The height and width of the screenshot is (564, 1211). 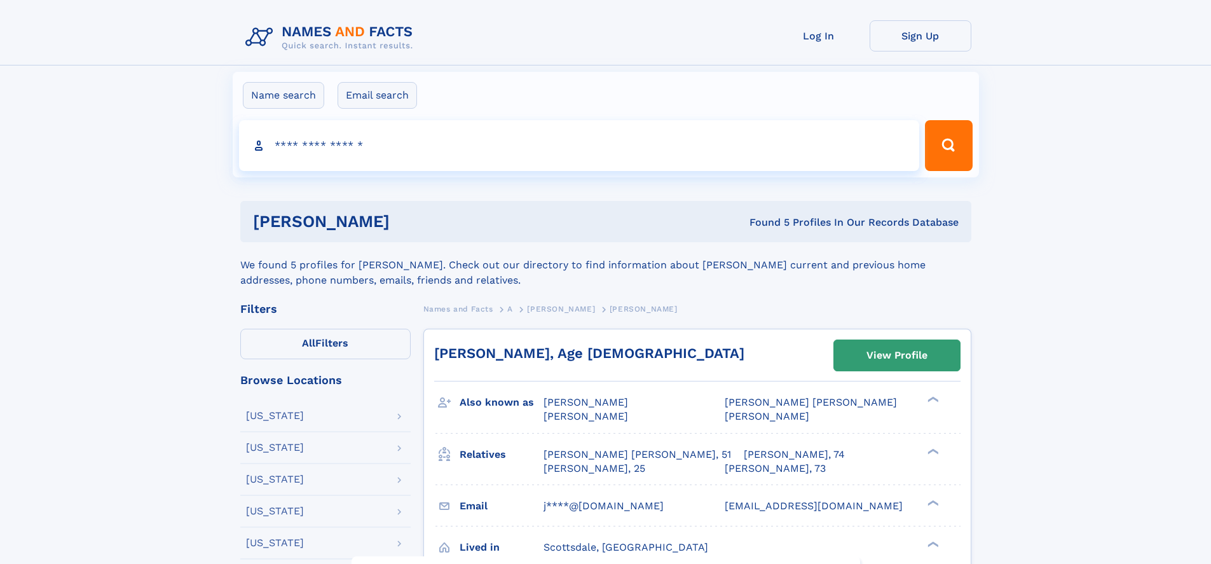 I want to click on h3: Also known as, so click(x=502, y=402).